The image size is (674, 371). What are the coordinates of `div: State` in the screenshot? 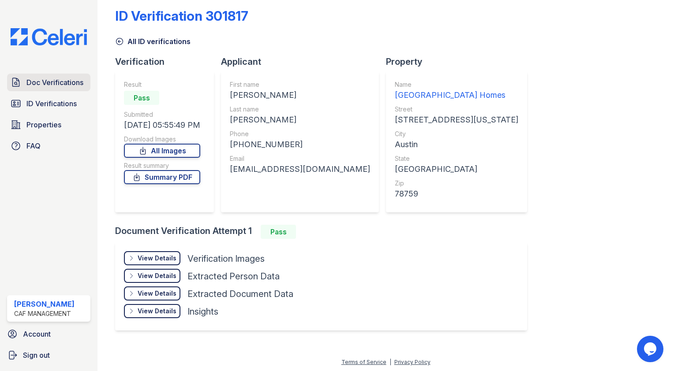 It's located at (457, 159).